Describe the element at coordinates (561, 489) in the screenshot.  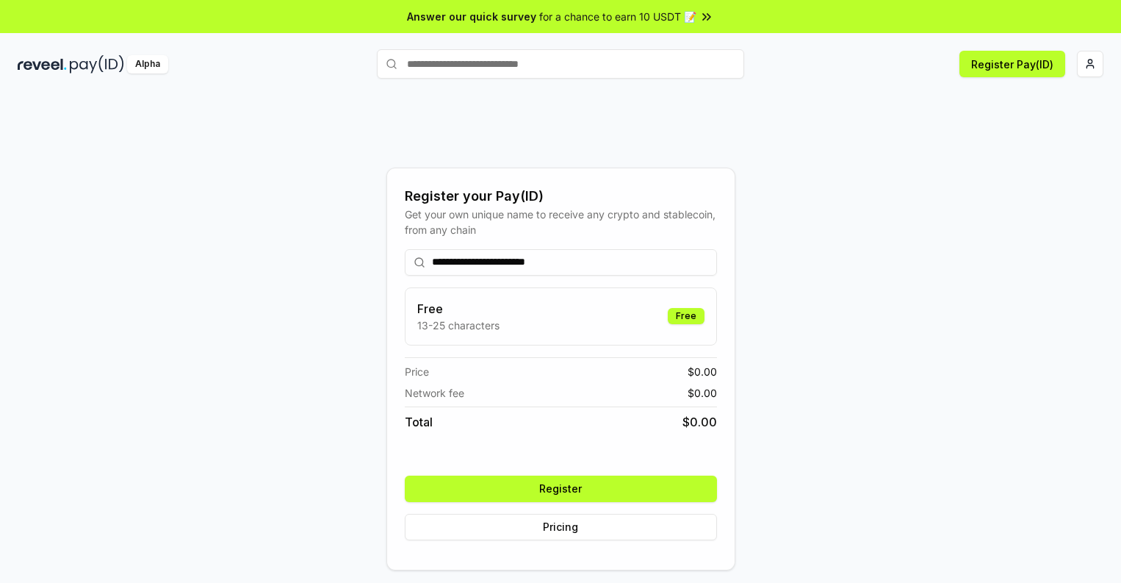
I see `button: Register` at that location.